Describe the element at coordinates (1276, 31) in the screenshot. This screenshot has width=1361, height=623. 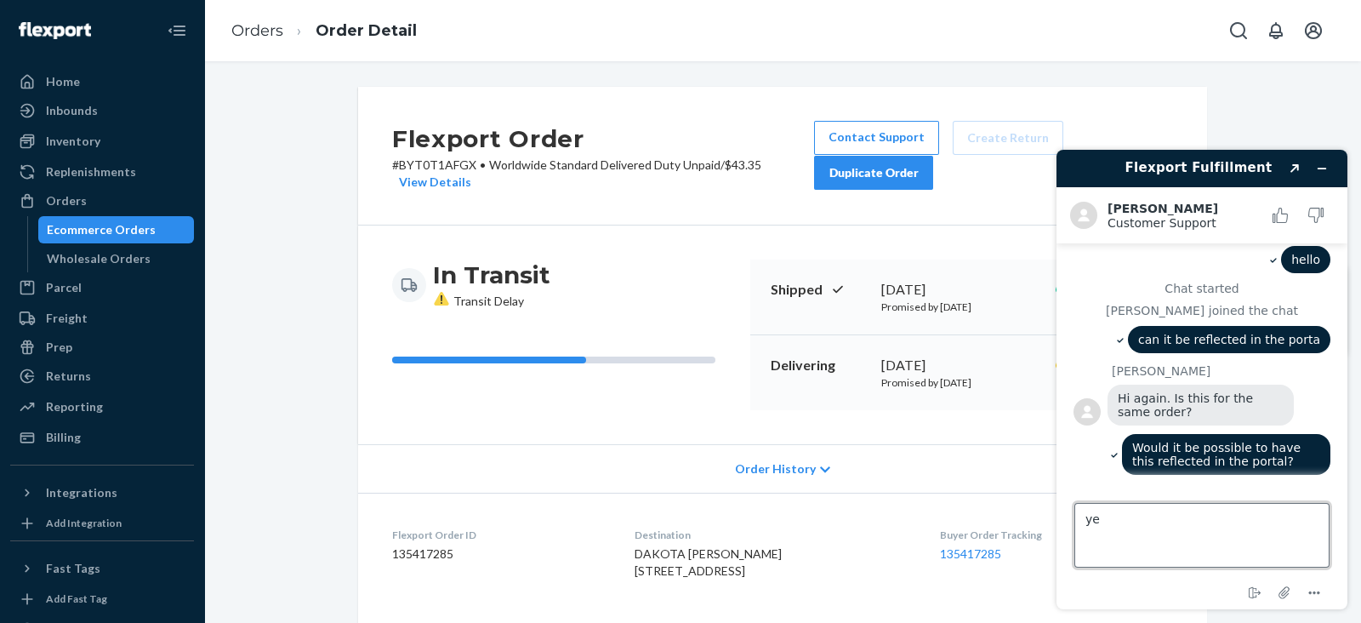
I see `button: Open notifications` at that location.